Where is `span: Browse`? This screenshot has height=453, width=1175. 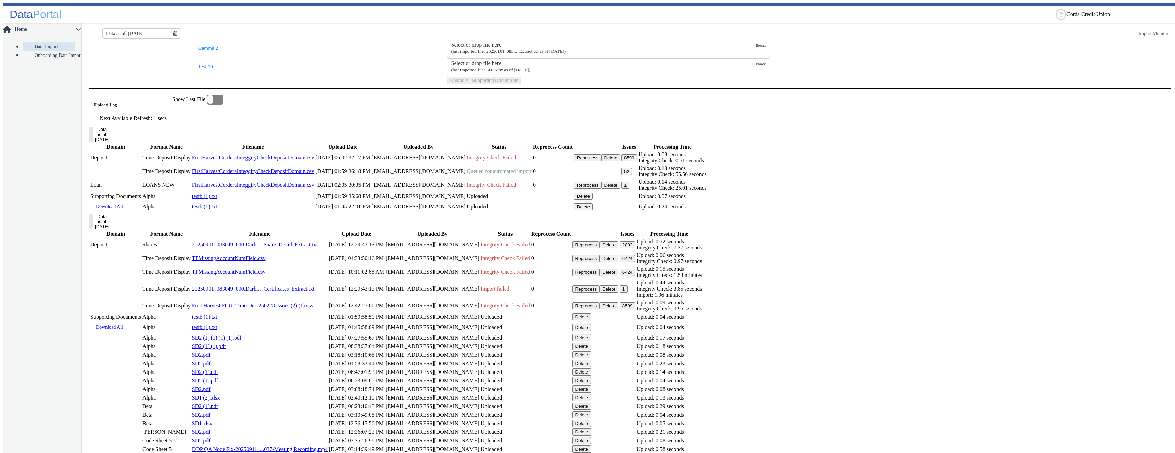
span: Browse is located at coordinates (761, 45).